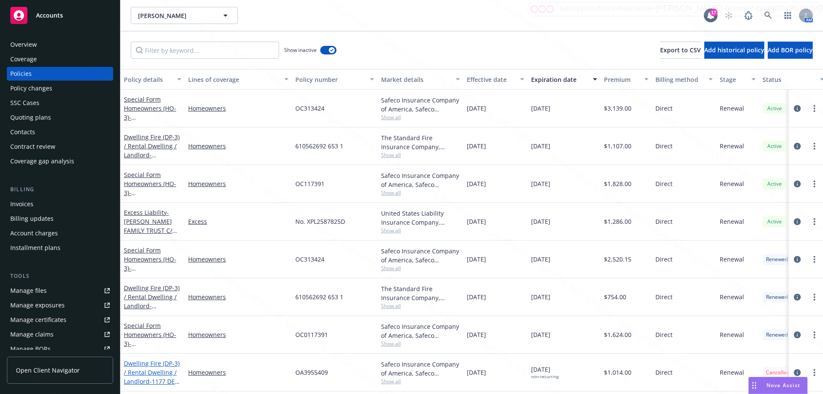 The image size is (823, 394). I want to click on button: Add BOR policy, so click(790, 50).